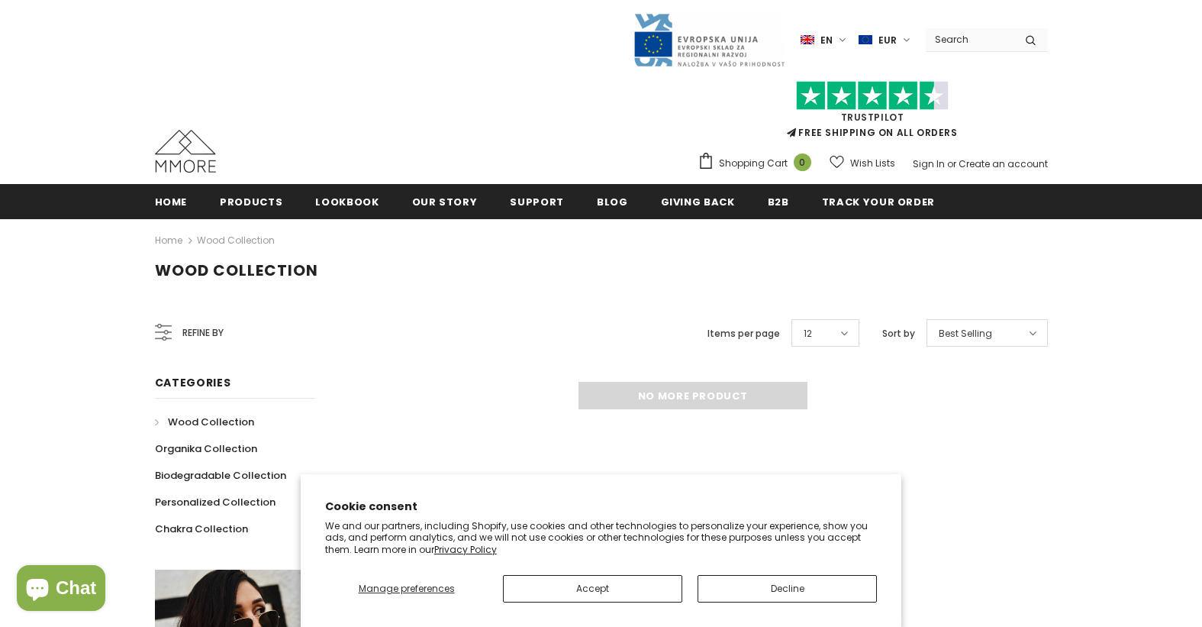  I want to click on span: Giving back, so click(698, 202).